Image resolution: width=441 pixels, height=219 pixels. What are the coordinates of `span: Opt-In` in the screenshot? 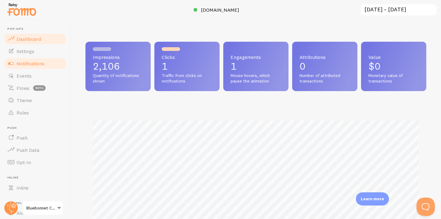 It's located at (24, 162).